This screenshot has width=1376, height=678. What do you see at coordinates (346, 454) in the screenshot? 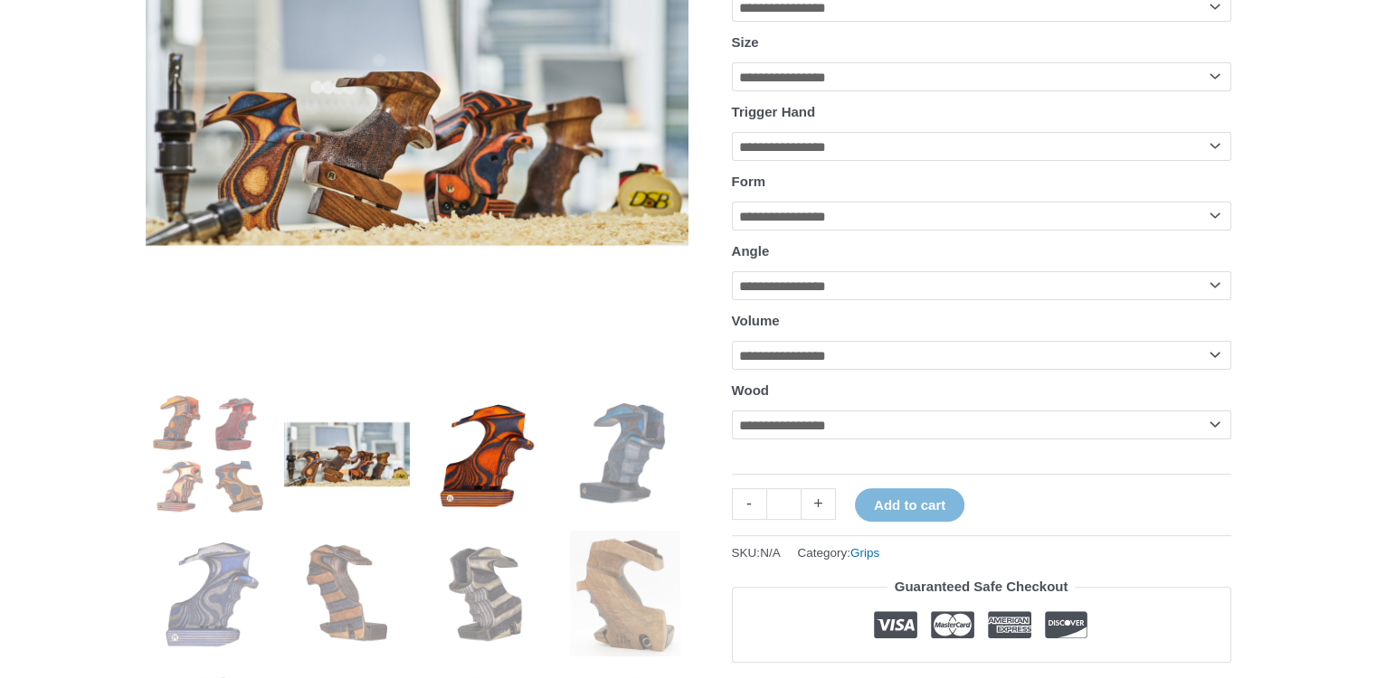
I see `img: Rink Air Pistol Grip - Image 2` at bounding box center [346, 454].